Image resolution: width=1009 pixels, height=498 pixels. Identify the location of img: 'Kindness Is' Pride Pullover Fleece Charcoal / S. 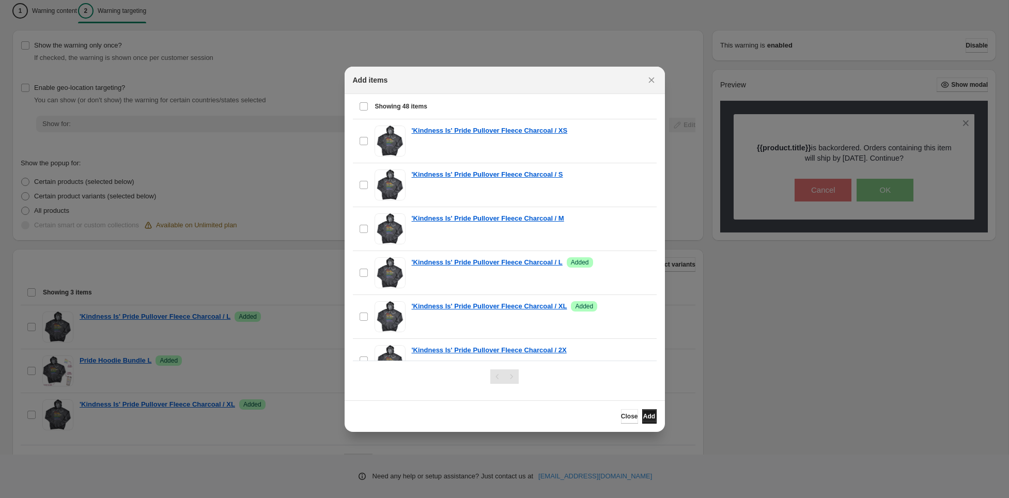
(390, 185).